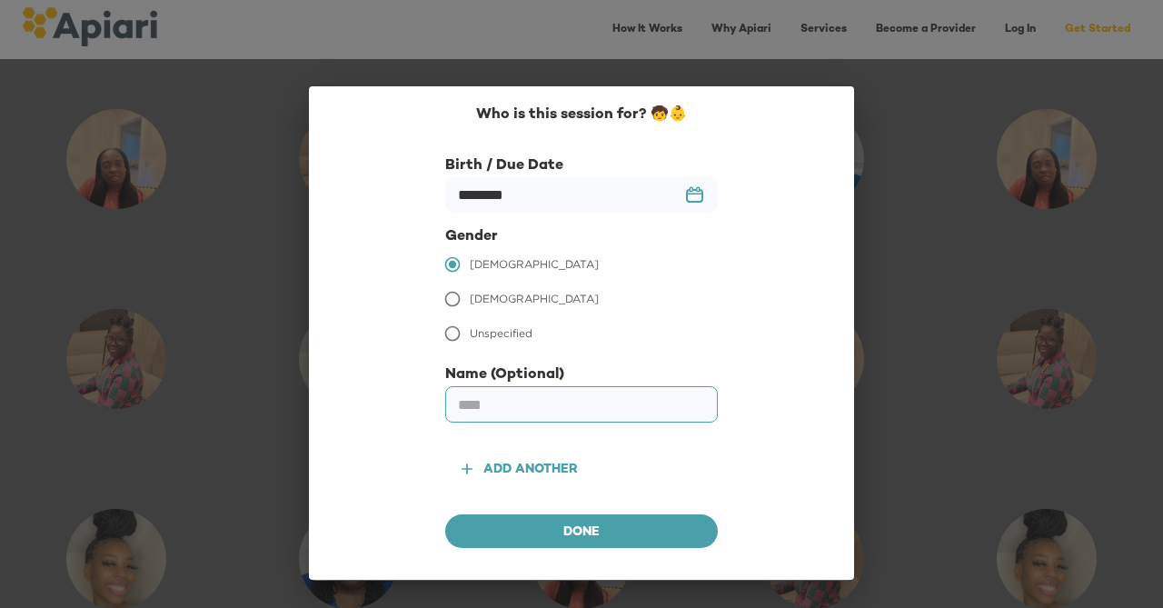 This screenshot has width=1163, height=608. I want to click on div: Who is this session for? 🧒👶, so click(582, 115).